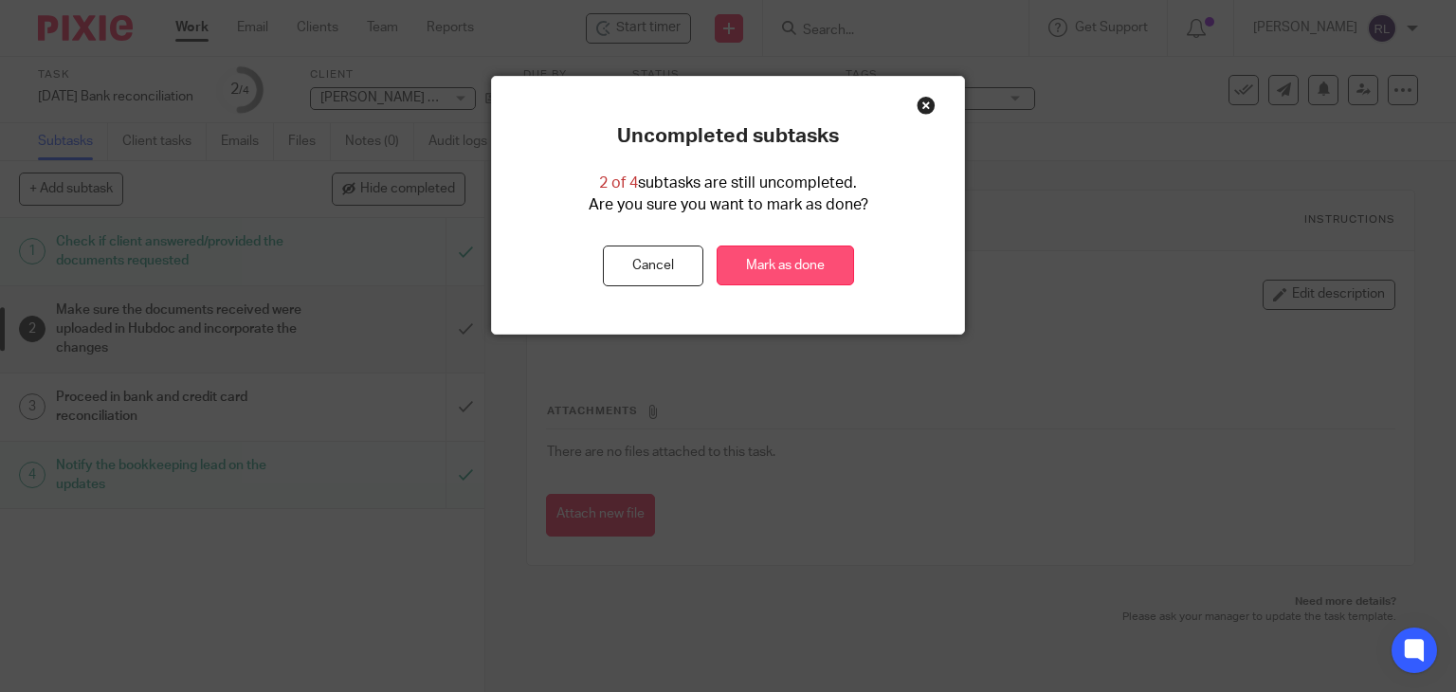  I want to click on div: Close this dialog window, so click(926, 105).